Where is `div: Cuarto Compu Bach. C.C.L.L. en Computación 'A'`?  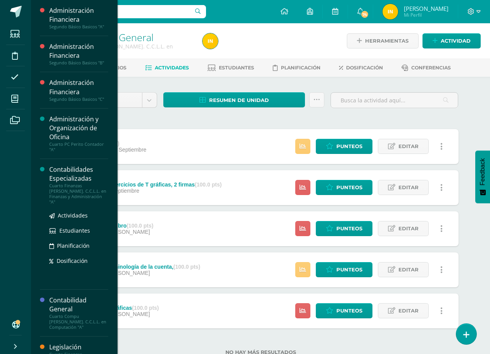 div: Cuarto Compu Bach. C.C.L.L. en Computación 'A' is located at coordinates (127, 50).